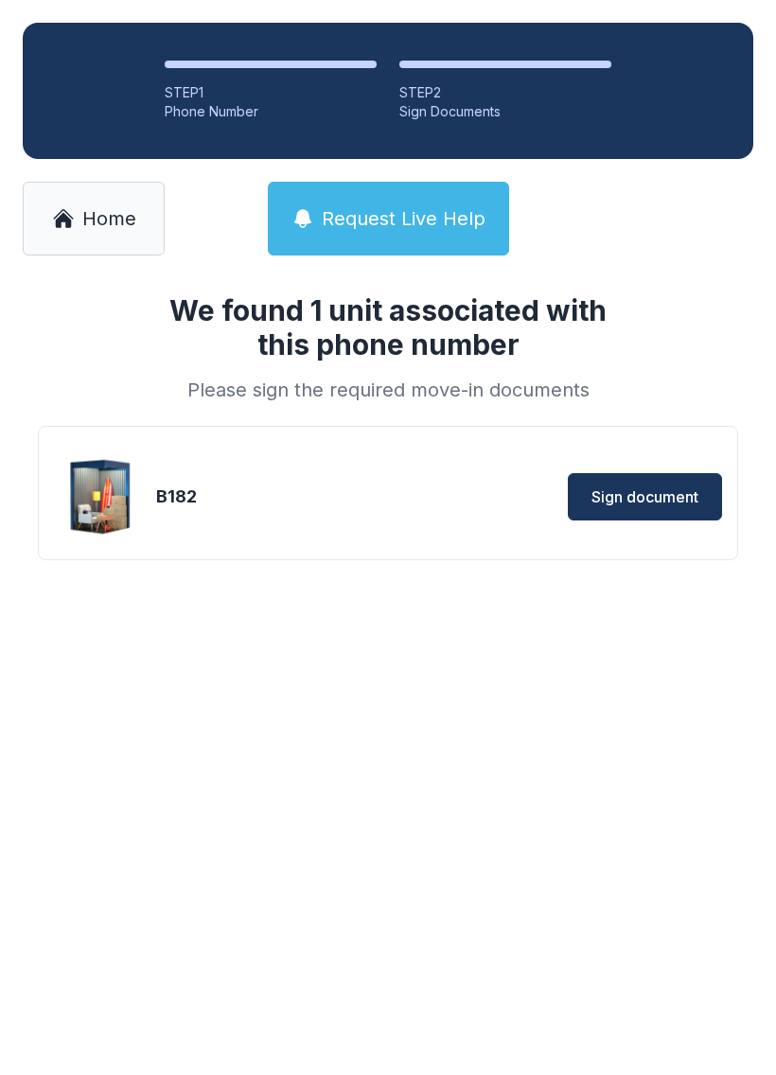  I want to click on div: B182, so click(270, 497).